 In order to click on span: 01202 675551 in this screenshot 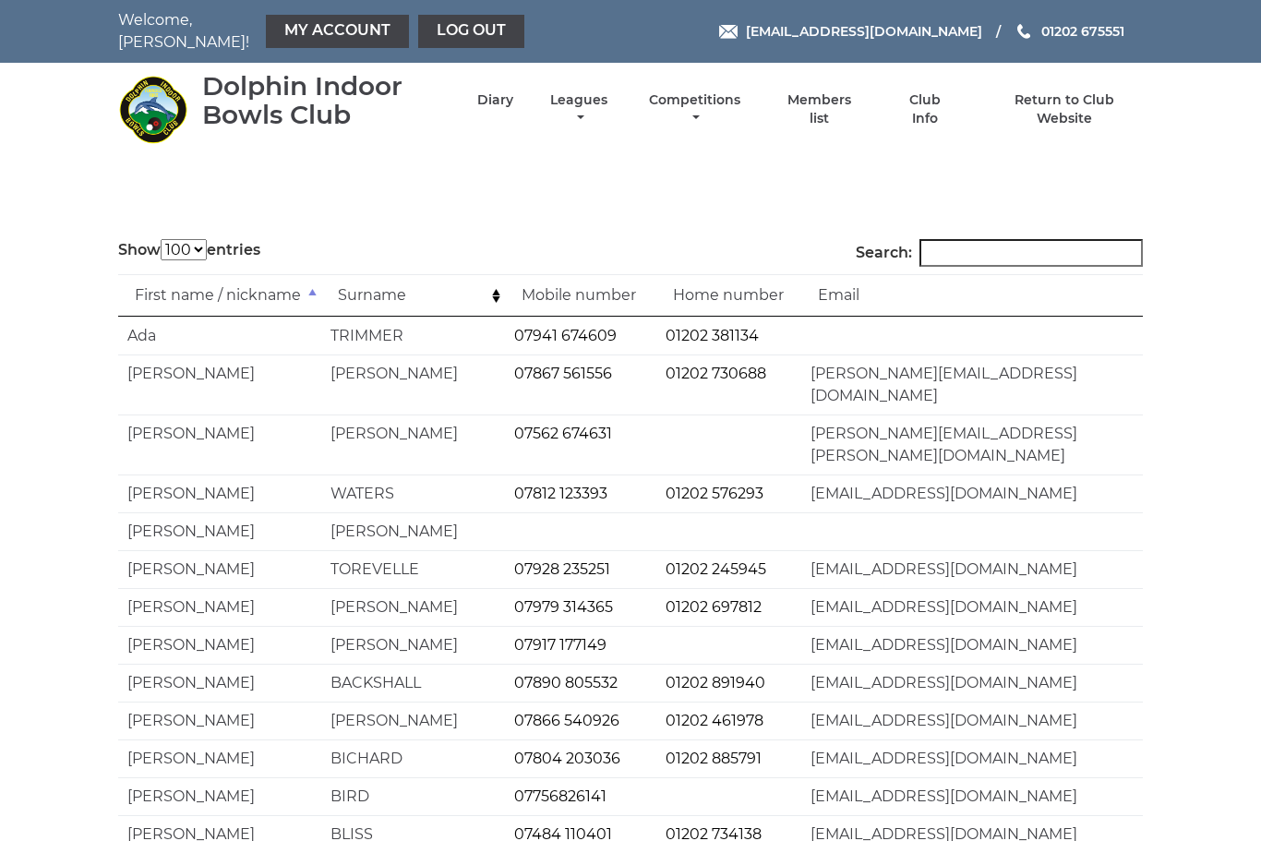, I will do `click(1083, 31)`.